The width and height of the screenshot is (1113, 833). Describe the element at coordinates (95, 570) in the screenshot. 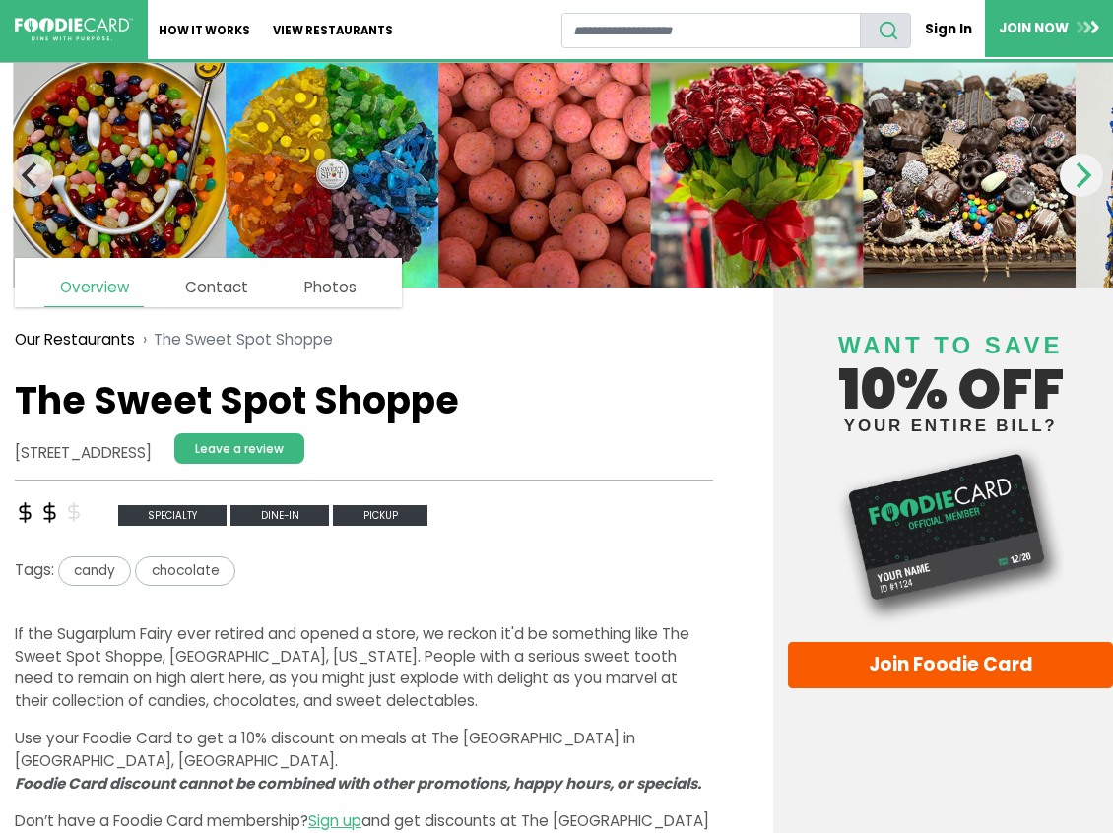

I see `span: candy` at that location.